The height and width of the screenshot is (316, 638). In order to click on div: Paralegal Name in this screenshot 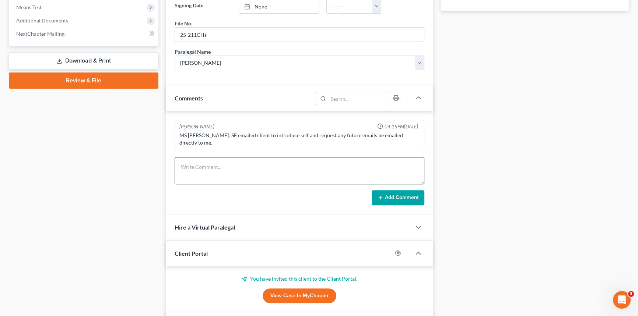, I will do `click(193, 52)`.